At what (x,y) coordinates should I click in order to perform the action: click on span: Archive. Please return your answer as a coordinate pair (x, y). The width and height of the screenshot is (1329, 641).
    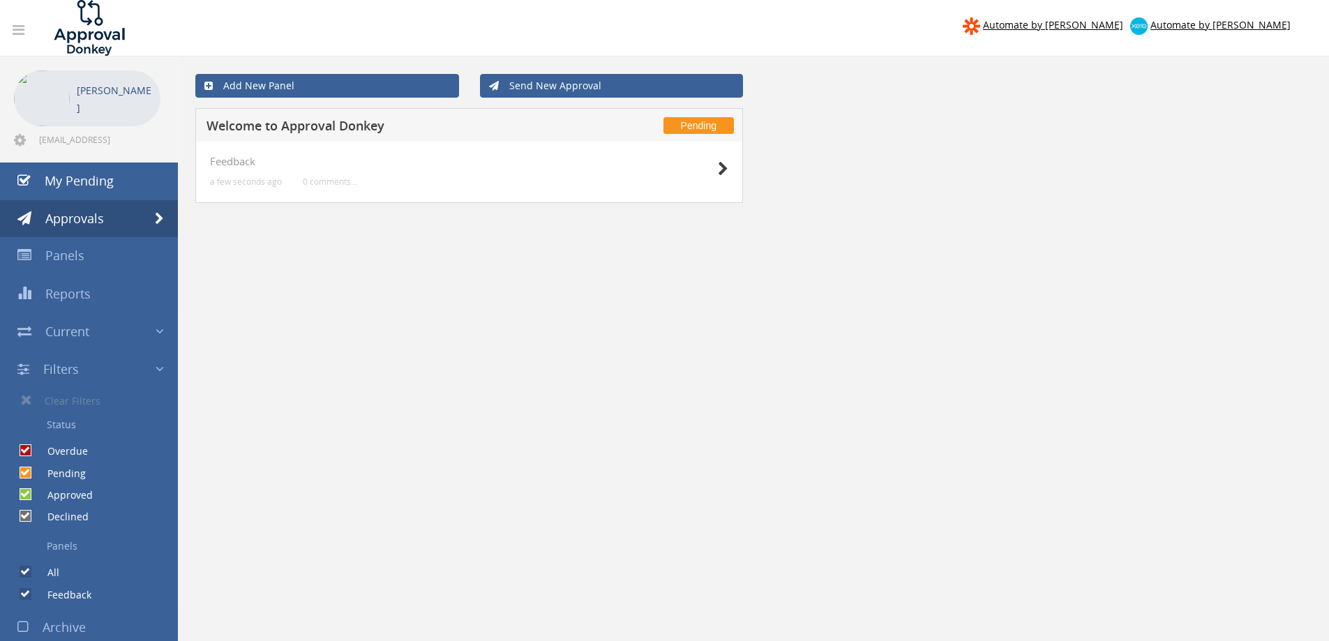
    Looking at the image, I should click on (64, 627).